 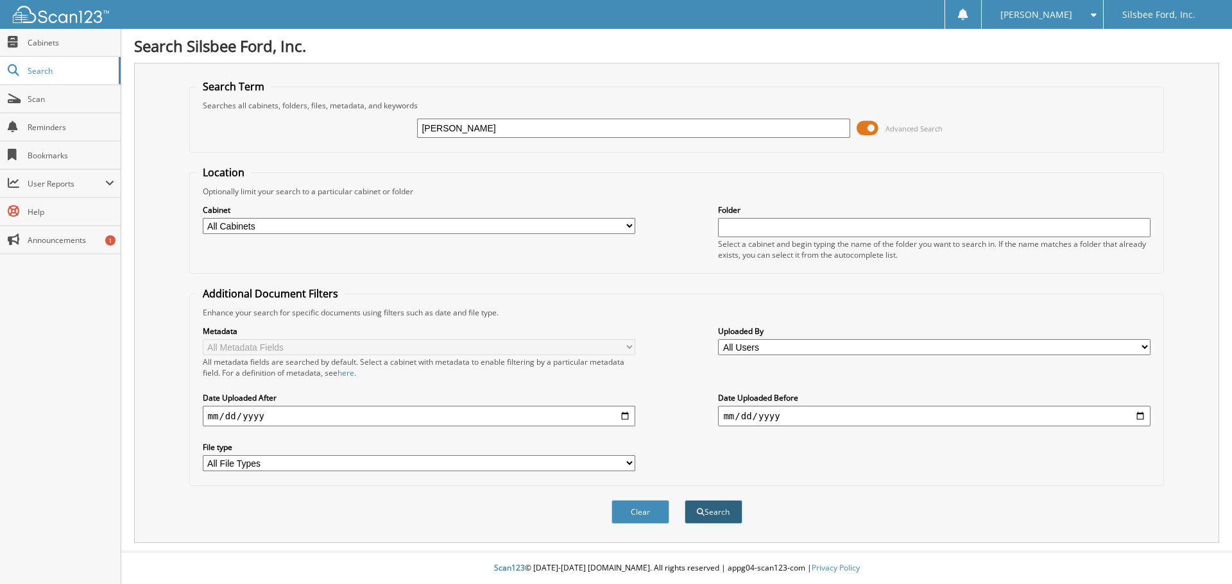 I want to click on span: Reminders, so click(x=71, y=127).